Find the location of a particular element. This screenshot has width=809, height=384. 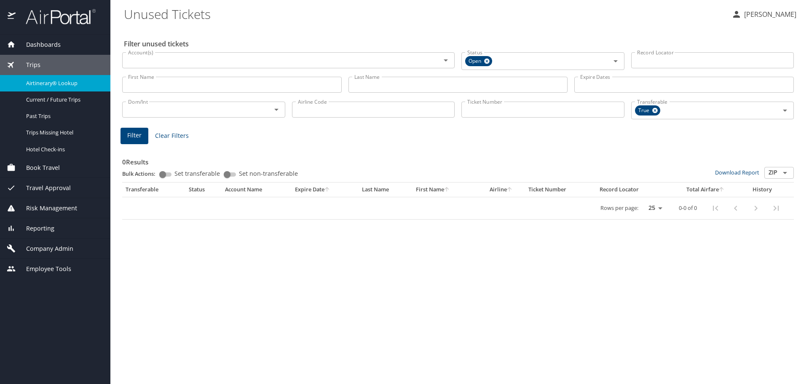

th: Record Locator is located at coordinates (633, 190).